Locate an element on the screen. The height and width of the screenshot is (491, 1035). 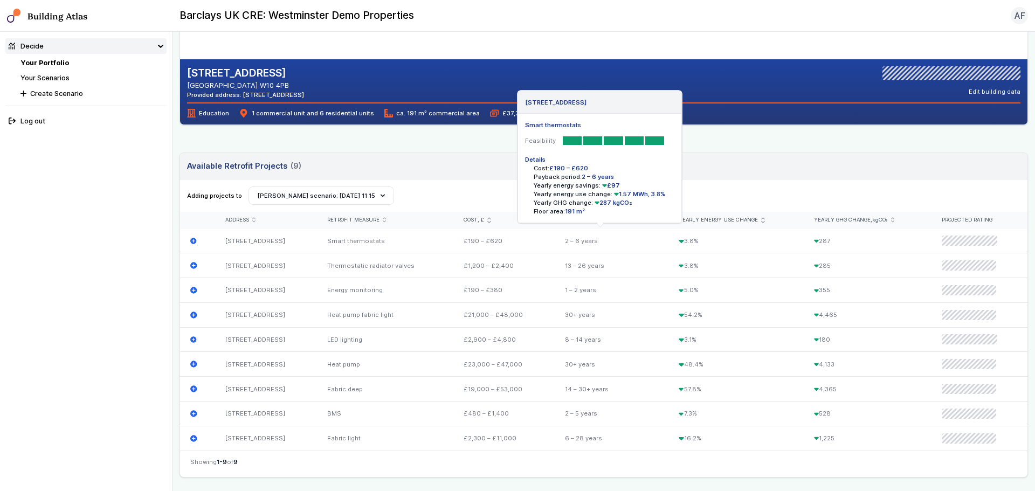
div: 2 – 6 years is located at coordinates (611, 241).